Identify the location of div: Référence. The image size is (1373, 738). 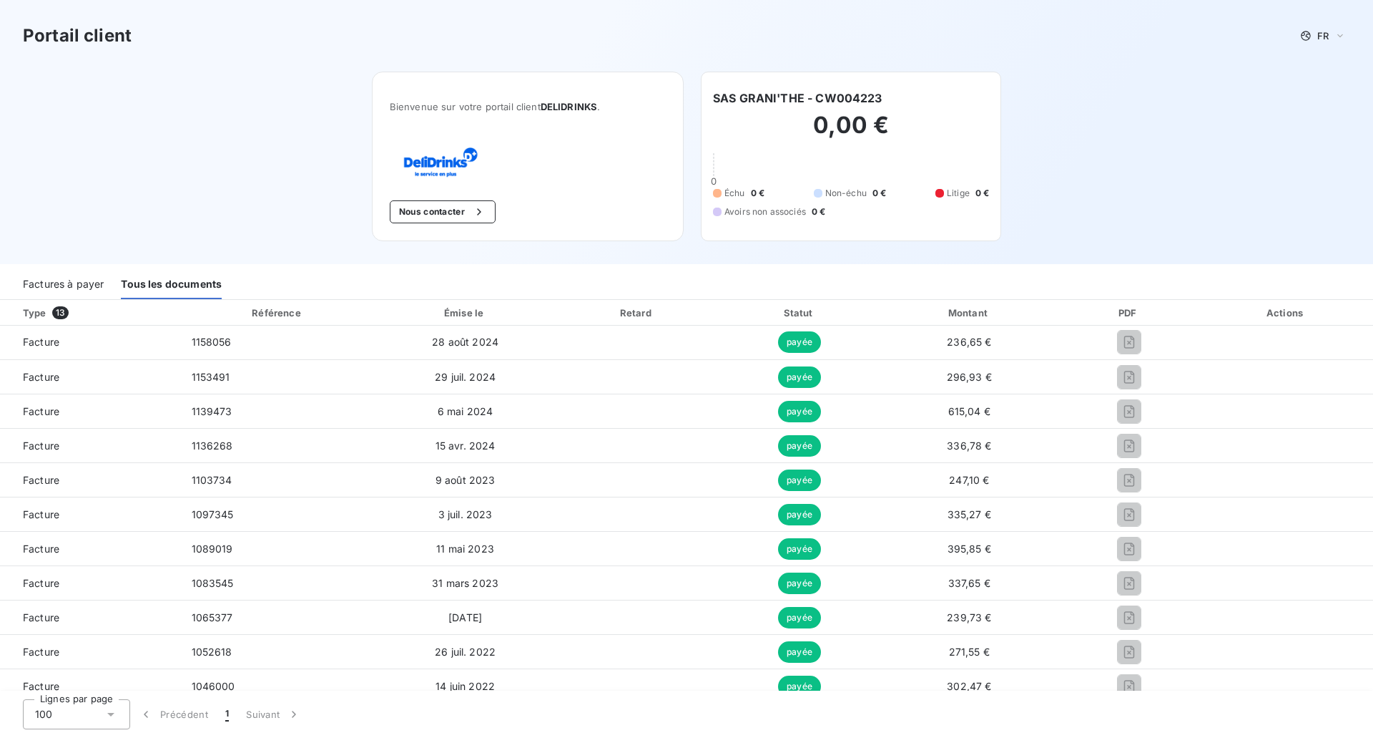
(276, 313).